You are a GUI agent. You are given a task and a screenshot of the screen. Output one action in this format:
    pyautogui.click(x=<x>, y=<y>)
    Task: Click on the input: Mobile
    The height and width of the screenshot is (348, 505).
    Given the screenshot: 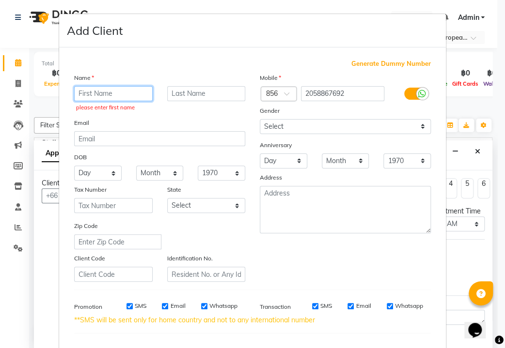 What is the action you would take?
    pyautogui.click(x=343, y=93)
    